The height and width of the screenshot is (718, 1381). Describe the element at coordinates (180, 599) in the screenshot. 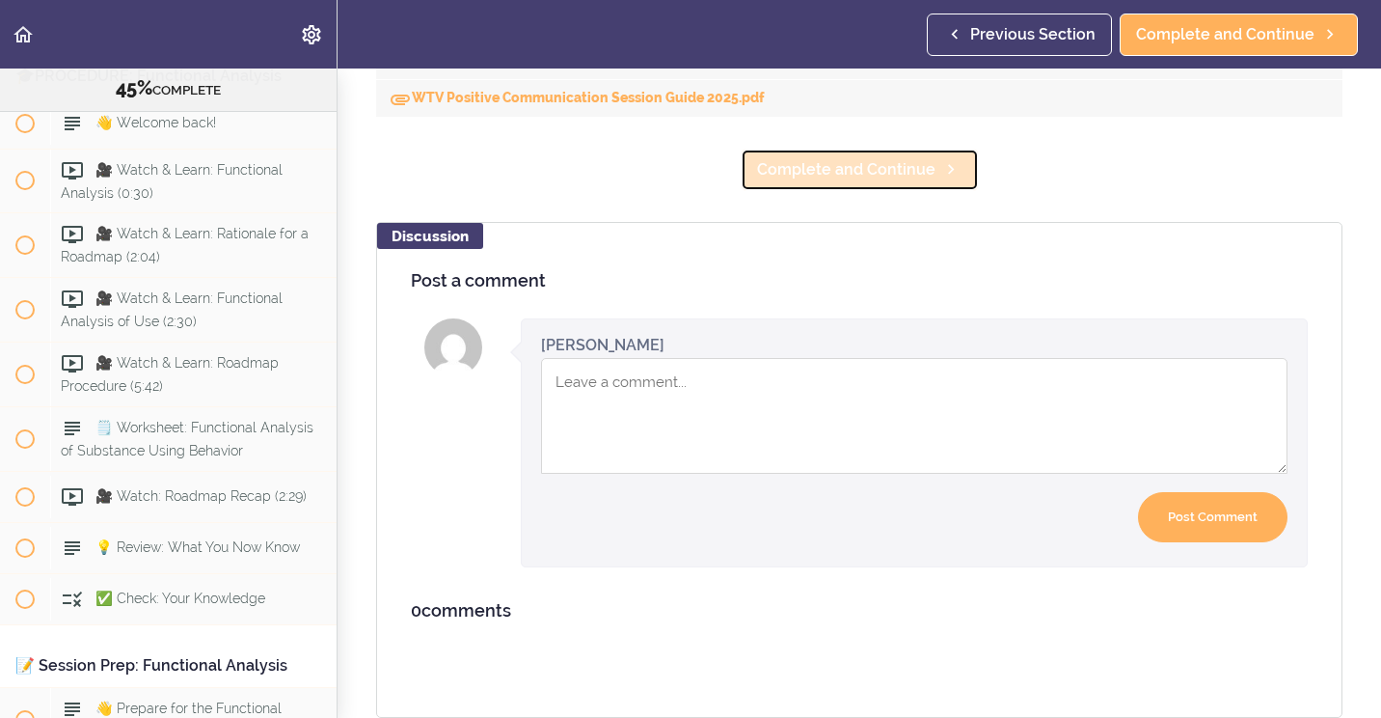

I see `span: ✅ Check: Your Knowledge` at that location.